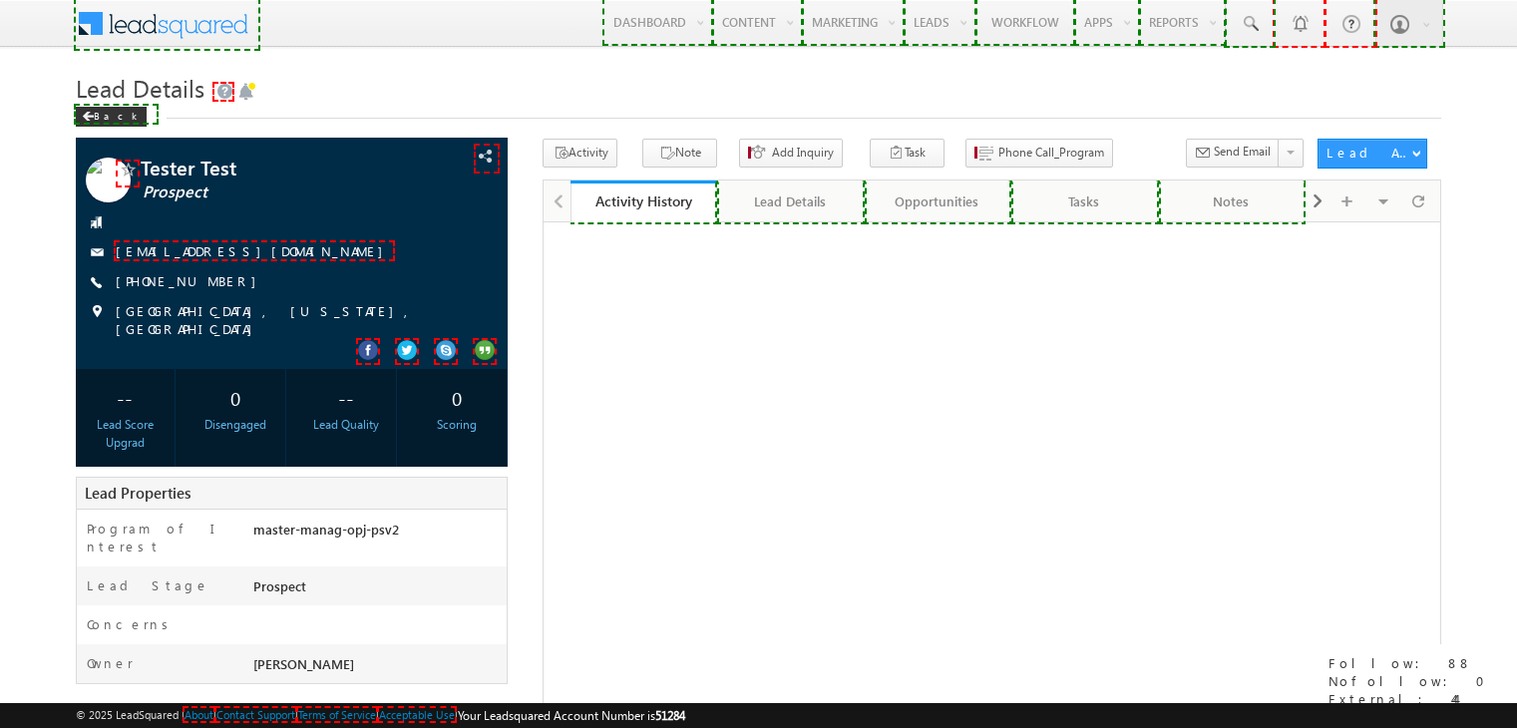 This screenshot has width=1517, height=728. I want to click on button: Activity, so click(579, 153).